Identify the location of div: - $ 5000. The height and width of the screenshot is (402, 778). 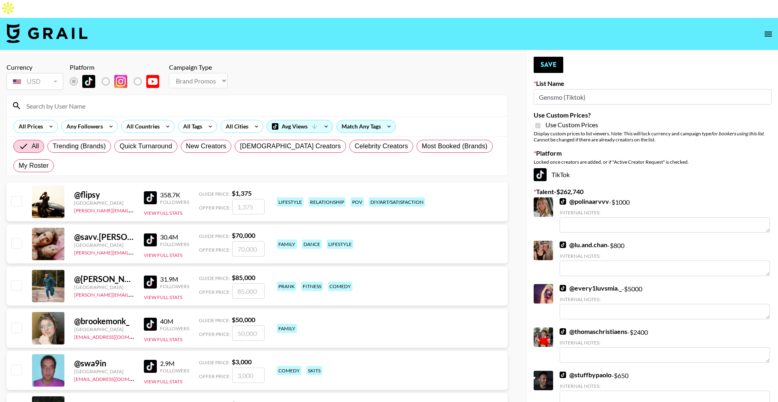
(664, 301).